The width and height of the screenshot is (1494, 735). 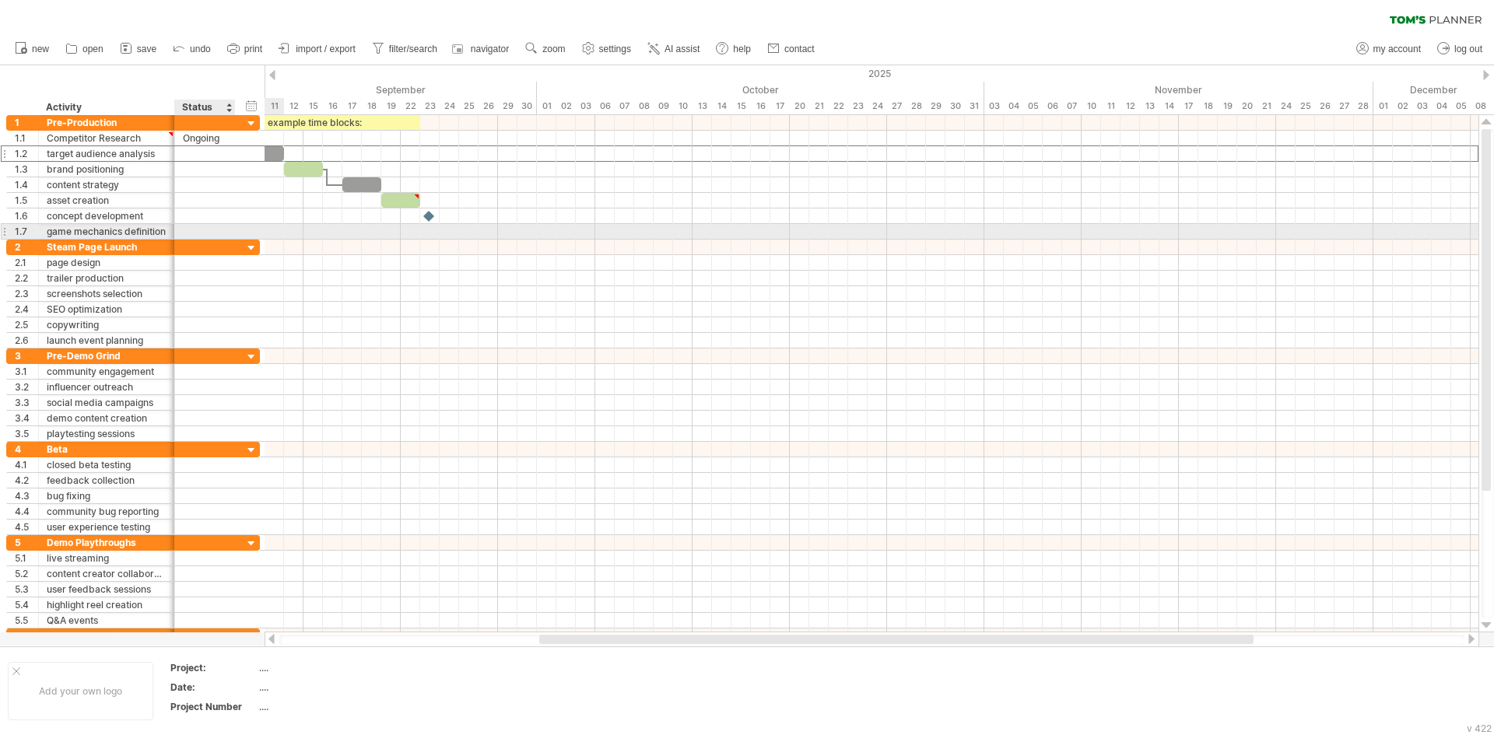 I want to click on div: Steam Page Launch, so click(x=107, y=247).